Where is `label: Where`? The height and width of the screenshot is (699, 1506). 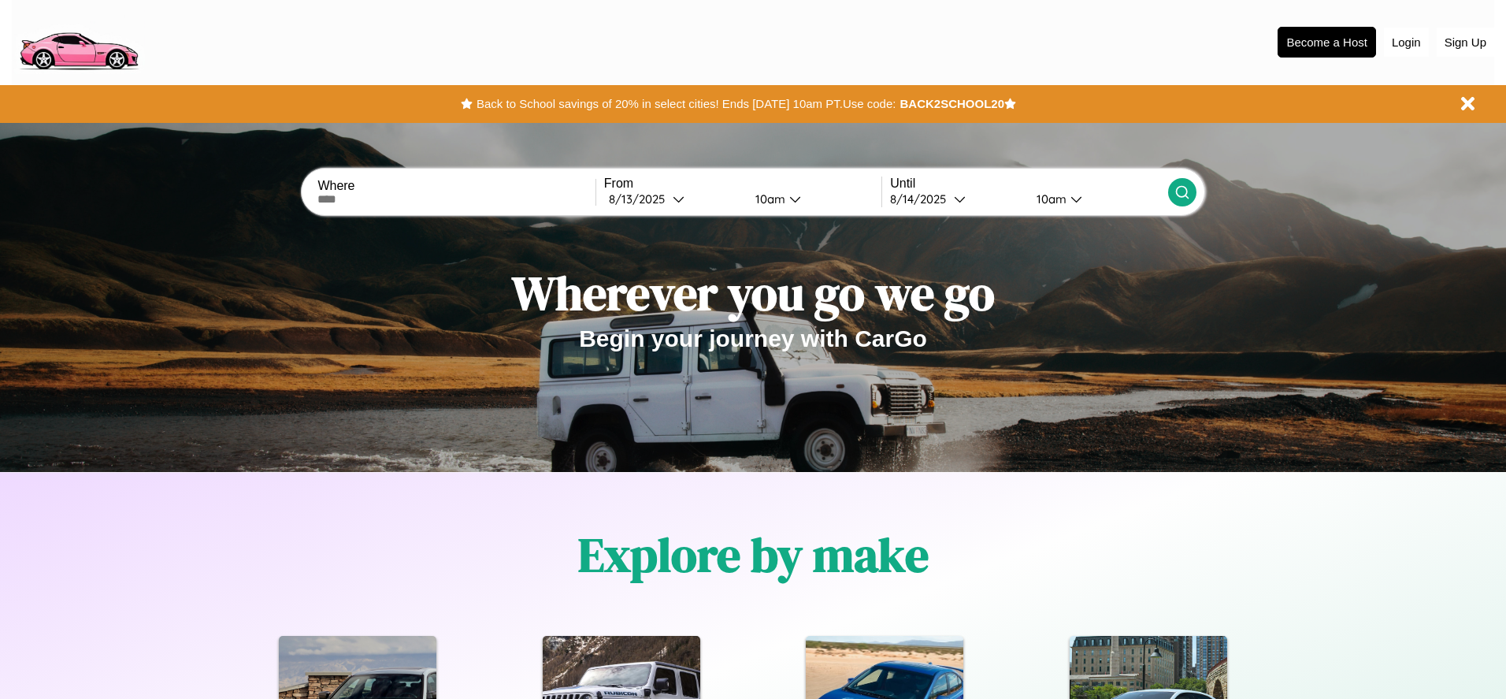
label: Where is located at coordinates (456, 186).